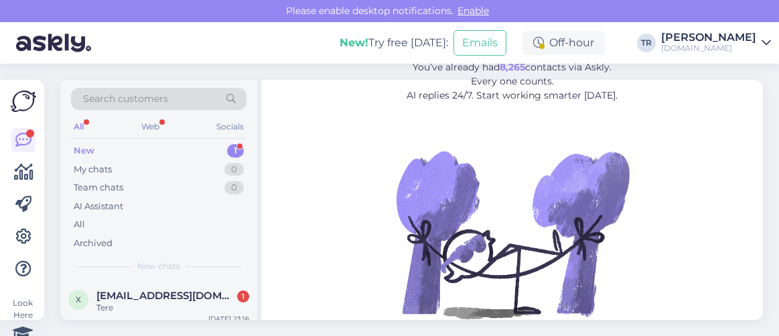  Describe the element at coordinates (150, 127) in the screenshot. I see `div: Web` at that location.